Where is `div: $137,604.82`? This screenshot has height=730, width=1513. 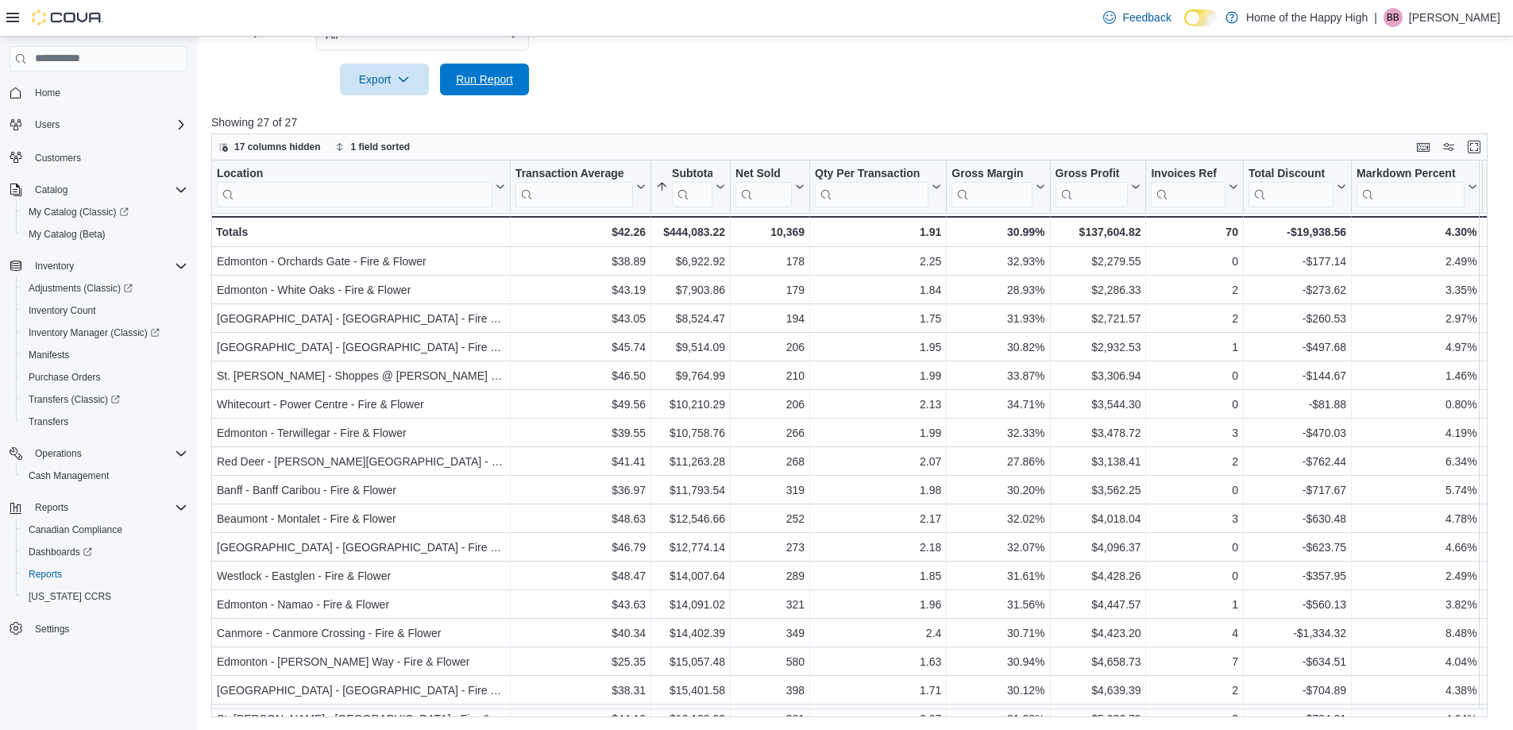 div: $137,604.82 is located at coordinates (1098, 232).